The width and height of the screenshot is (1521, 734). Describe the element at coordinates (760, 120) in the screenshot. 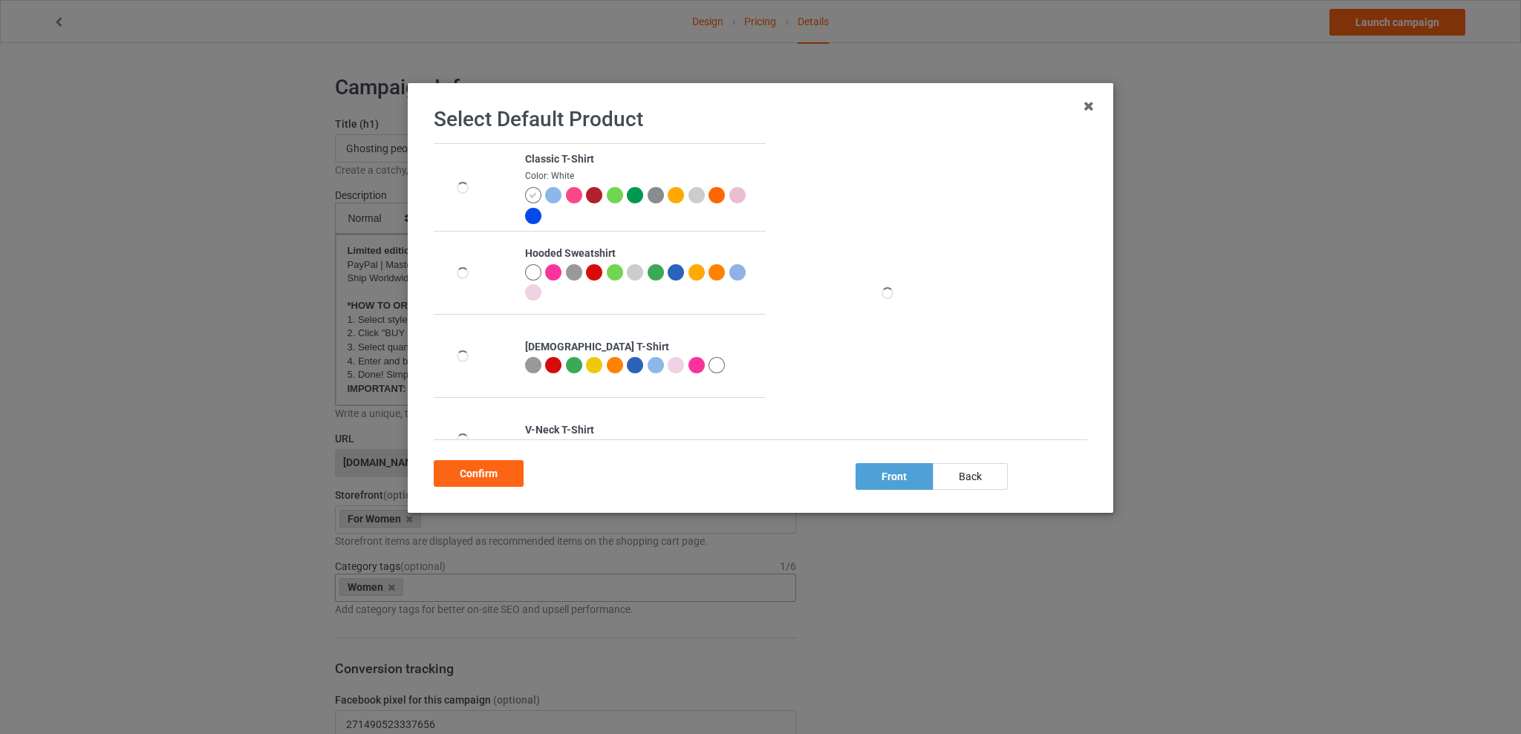

I see `h1: Select Default Product` at that location.